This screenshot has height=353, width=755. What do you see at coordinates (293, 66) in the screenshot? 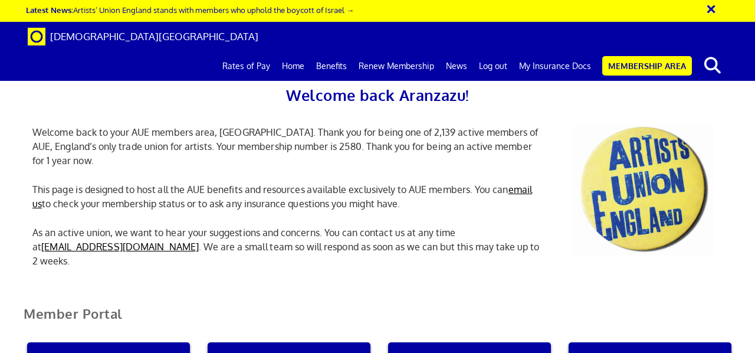
I see `a: Home` at bounding box center [293, 66].